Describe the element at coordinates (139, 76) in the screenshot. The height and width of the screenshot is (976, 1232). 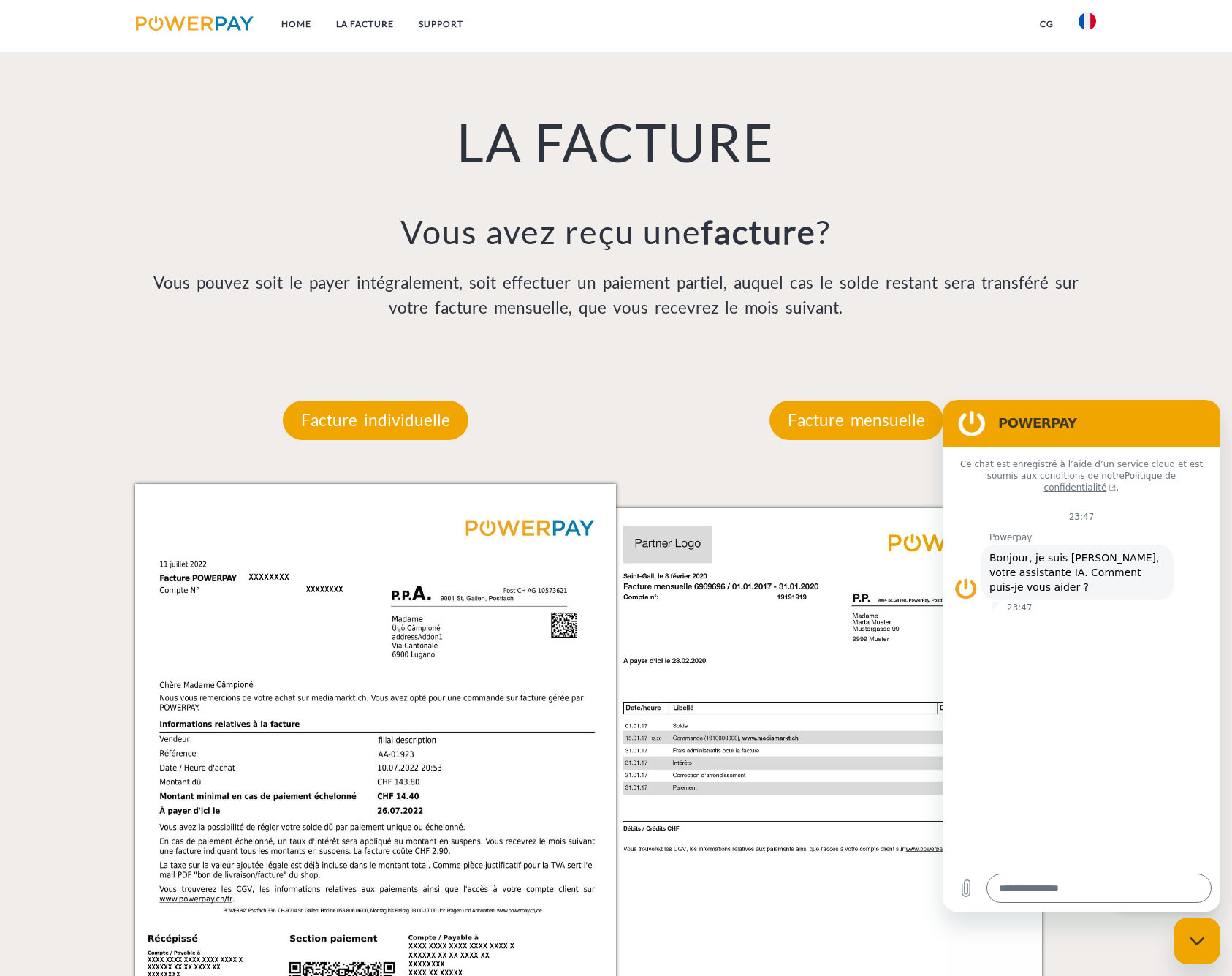
I see `p: Ce chat est enregistré à l’aide d’un service cloud et est soumis aux conditions de notre .` at that location.